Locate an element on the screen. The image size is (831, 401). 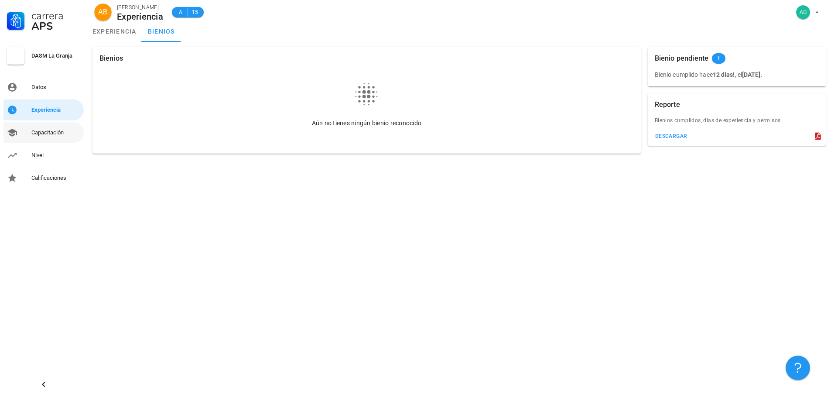
a: experiencia is located at coordinates (114, 31).